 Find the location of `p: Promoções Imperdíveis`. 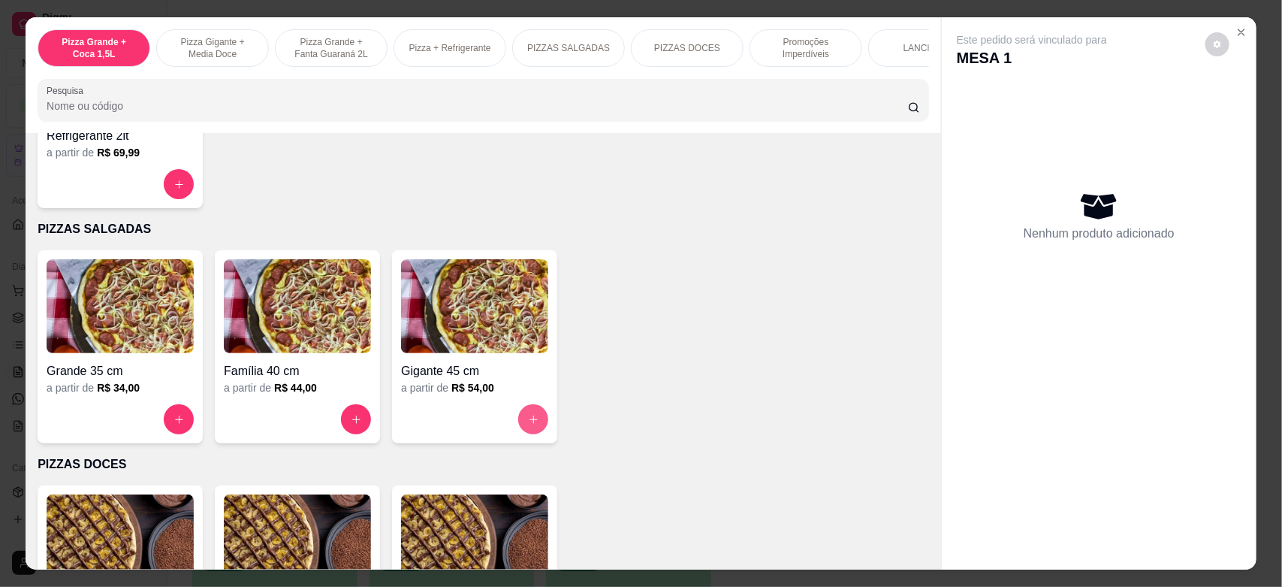

p: Promoções Imperdíveis is located at coordinates (806, 48).